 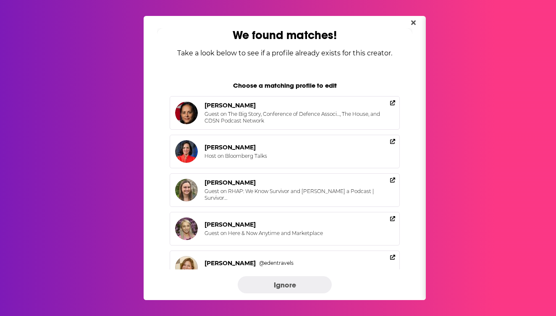 I want to click on h3: We found matches!, so click(x=284, y=35).